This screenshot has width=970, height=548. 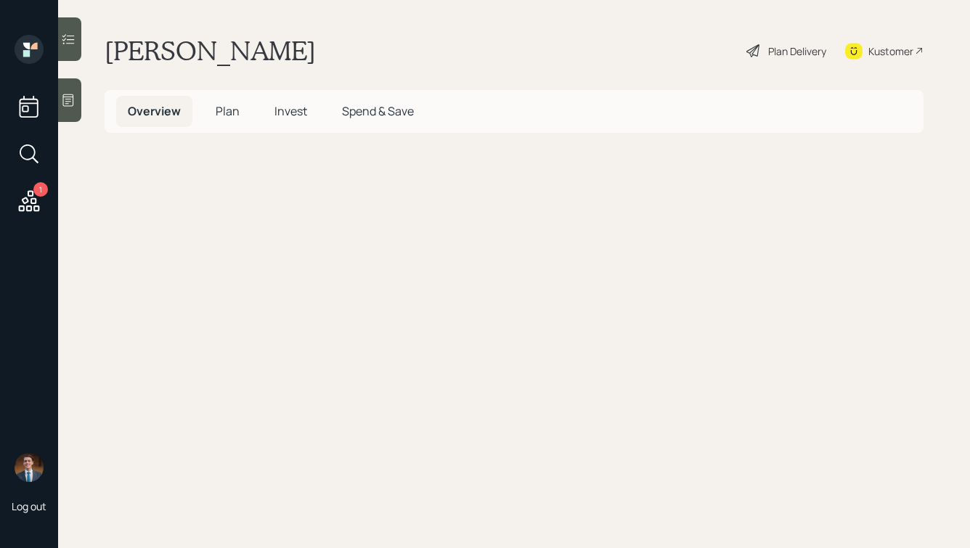 What do you see at coordinates (377, 111) in the screenshot?
I see `span: Spend & Save` at bounding box center [377, 111].